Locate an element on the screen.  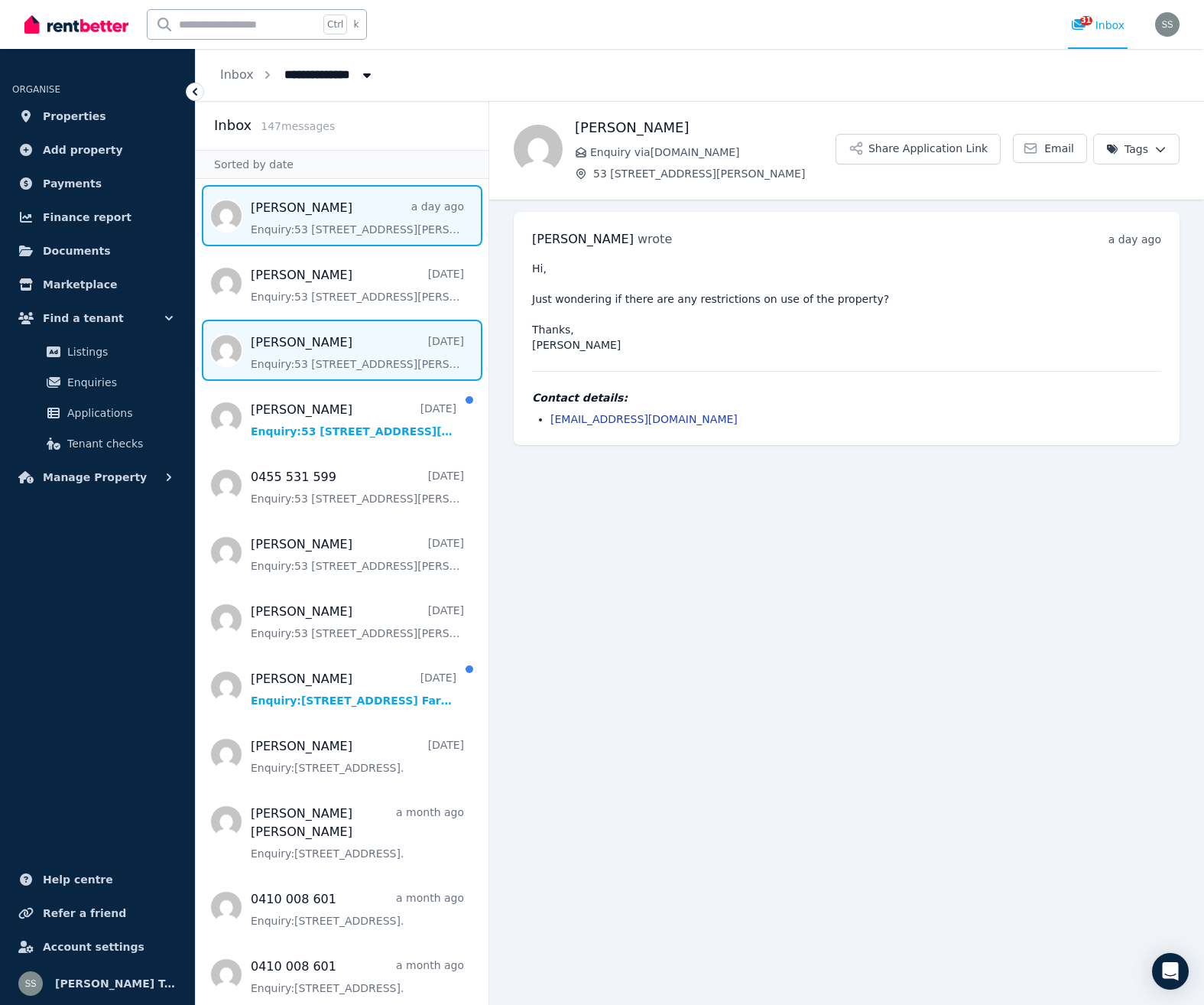
span: Payments is located at coordinates (72, 184).